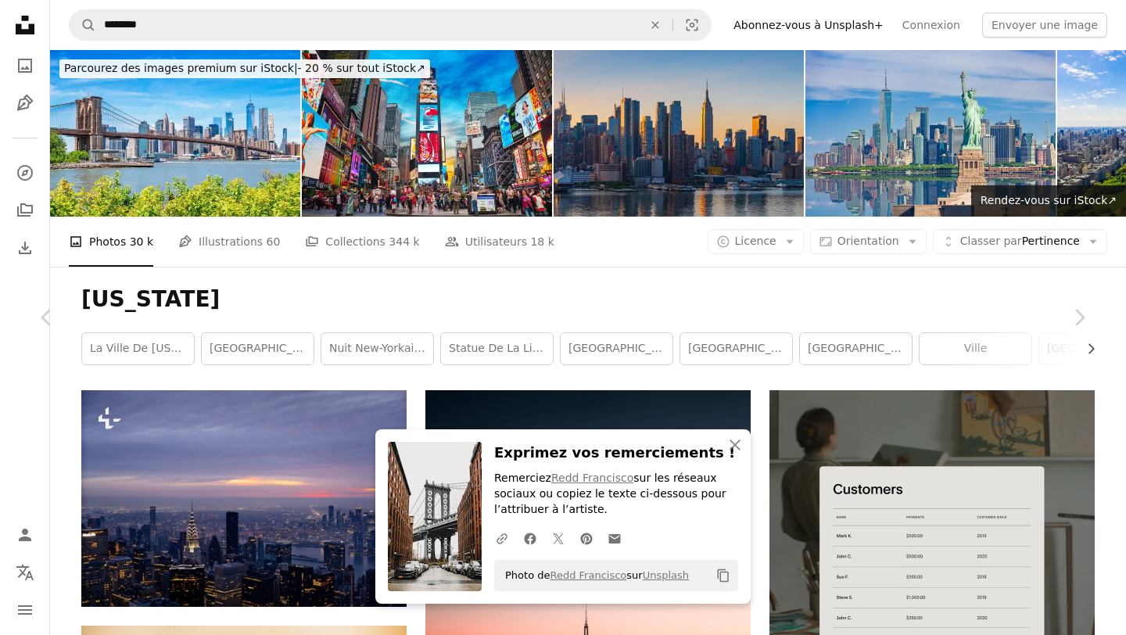  Describe the element at coordinates (245, 69) in the screenshot. I see `div: - 20 % sur tout iStock ↗` at that location.